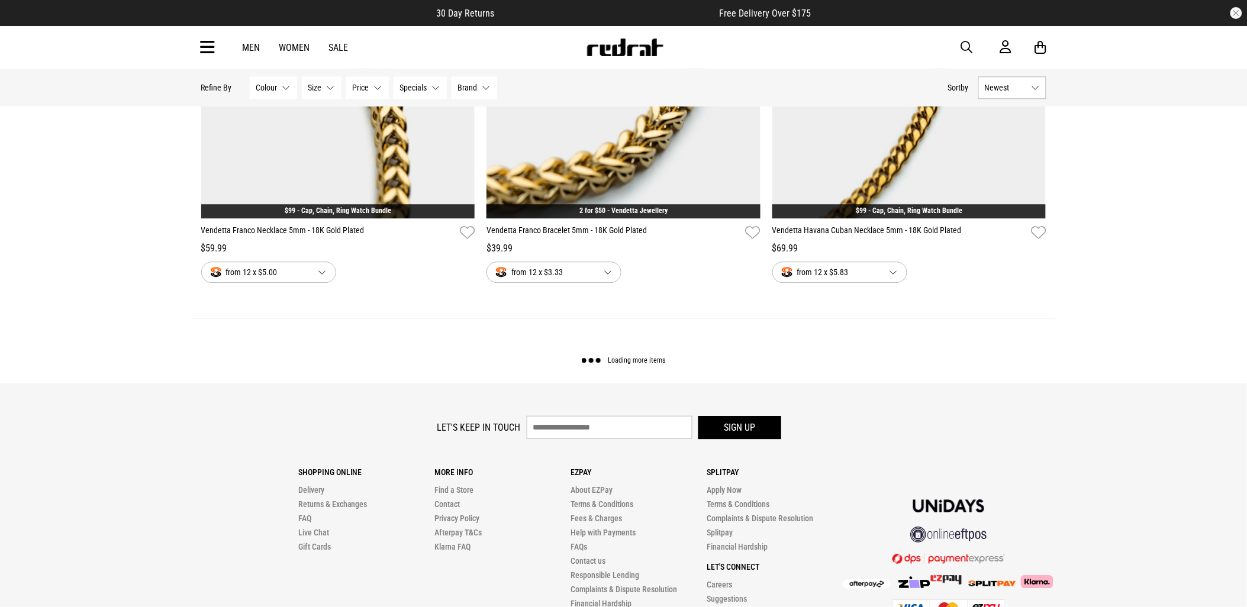  I want to click on button: Specials, so click(420, 88).